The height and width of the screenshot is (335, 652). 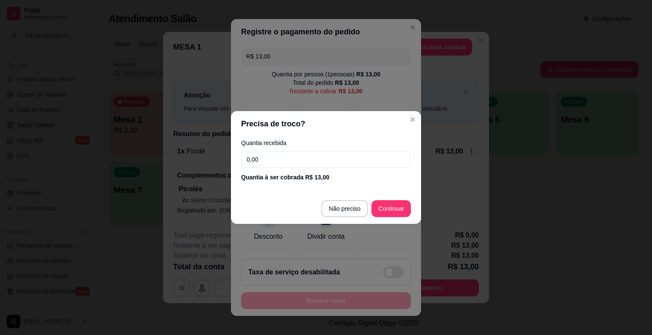 What do you see at coordinates (345, 209) in the screenshot?
I see `button: Não preciso` at bounding box center [345, 209].